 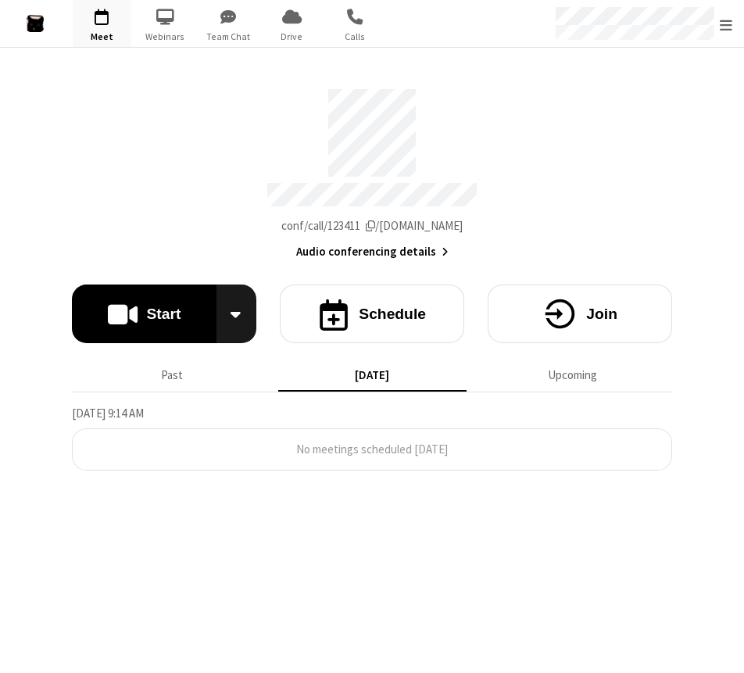 What do you see at coordinates (372, 225) in the screenshot?
I see `span: Copy my meeting room link` at bounding box center [372, 225].